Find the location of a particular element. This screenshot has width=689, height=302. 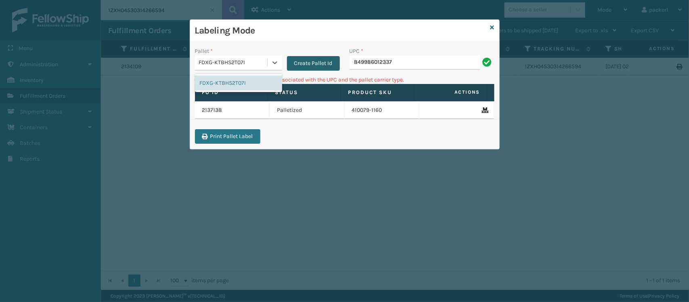

td: 410079-1160 is located at coordinates (382, 110).